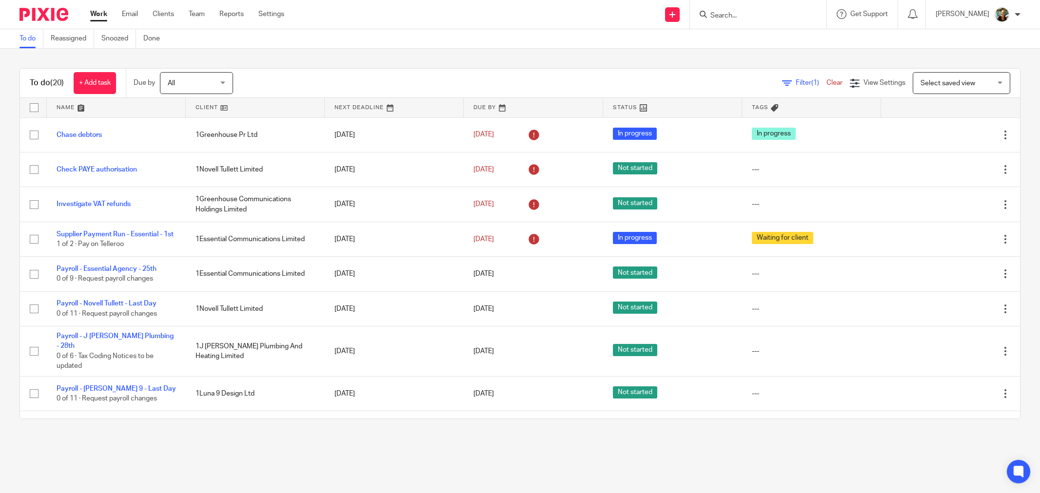 This screenshot has height=493, width=1040. What do you see at coordinates (57, 83) in the screenshot?
I see `span: (20)` at bounding box center [57, 83].